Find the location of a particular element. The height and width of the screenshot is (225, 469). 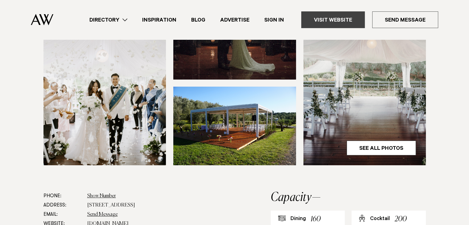

dt: Email: is located at coordinates (63, 214).